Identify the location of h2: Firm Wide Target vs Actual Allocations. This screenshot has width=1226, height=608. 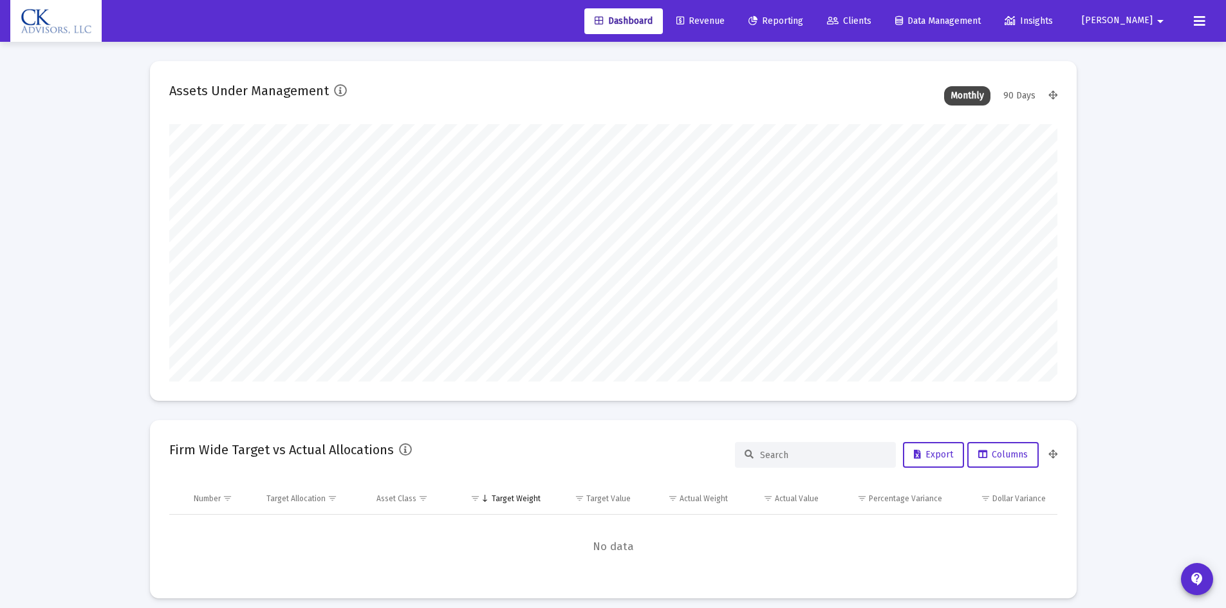
(281, 450).